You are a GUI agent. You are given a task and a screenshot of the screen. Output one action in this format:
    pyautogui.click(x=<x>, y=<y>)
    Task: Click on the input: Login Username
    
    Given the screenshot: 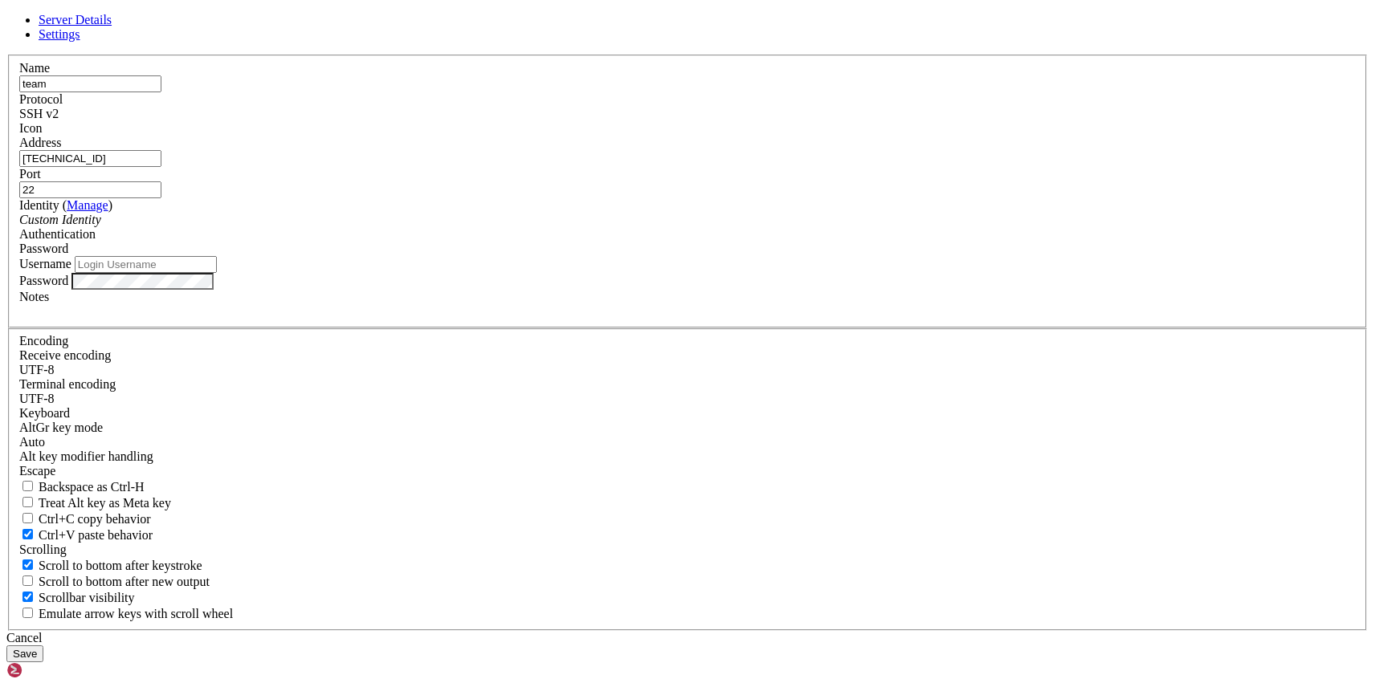 What is the action you would take?
    pyautogui.click(x=145, y=264)
    